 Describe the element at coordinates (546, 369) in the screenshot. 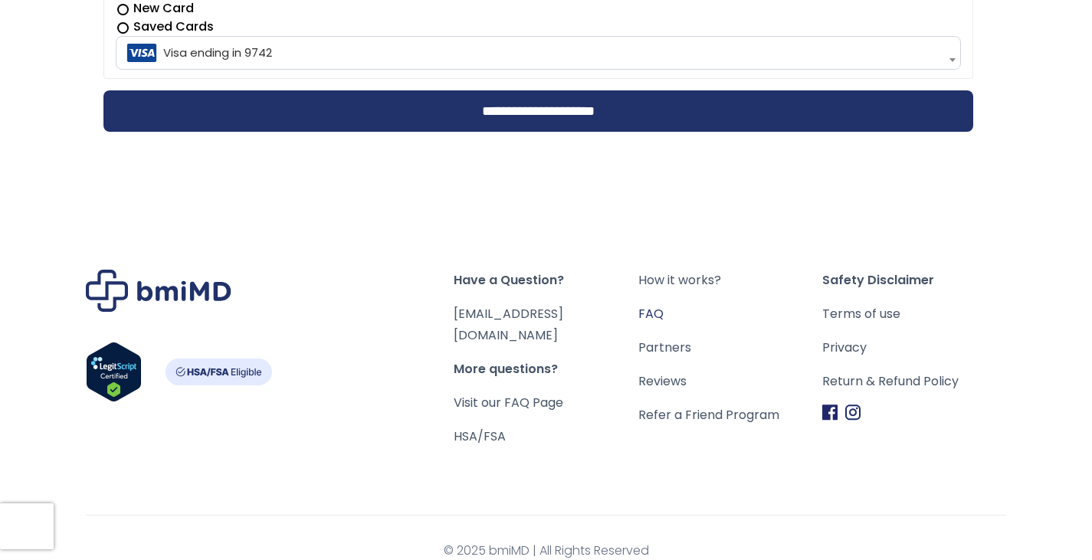

I see `span: More questions?` at that location.